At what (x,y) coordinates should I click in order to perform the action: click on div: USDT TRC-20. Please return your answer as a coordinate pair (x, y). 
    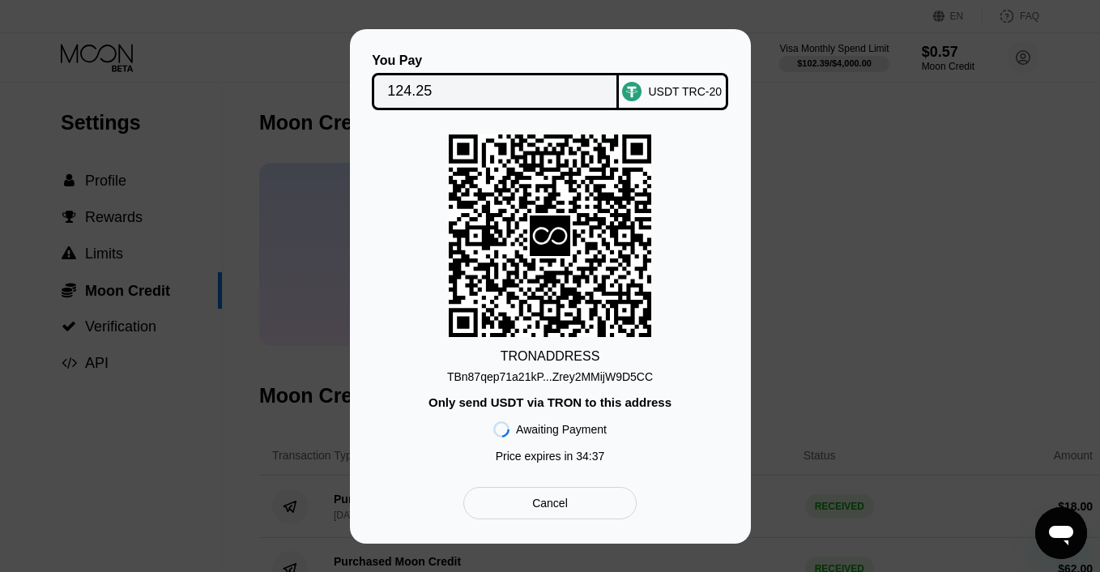
    Looking at the image, I should click on (685, 92).